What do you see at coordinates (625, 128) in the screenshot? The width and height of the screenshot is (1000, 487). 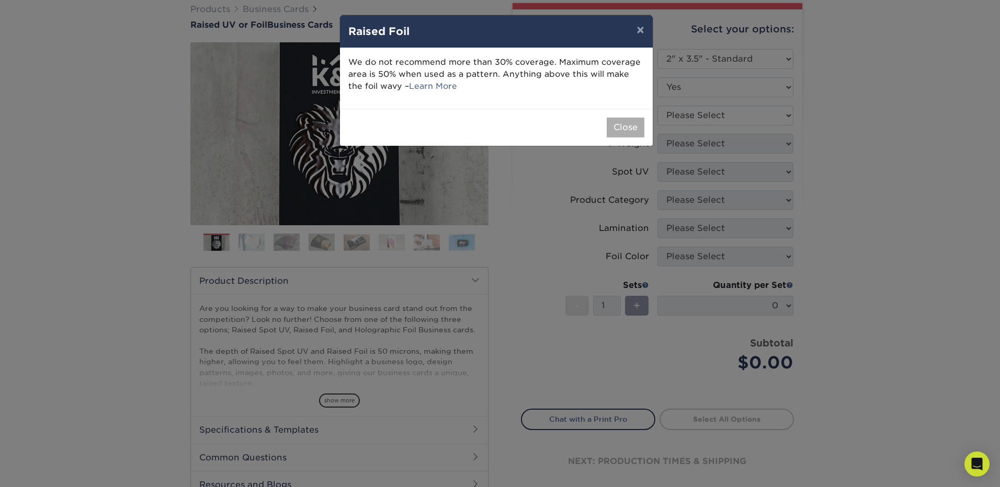 I see `button: Close` at bounding box center [625, 128].